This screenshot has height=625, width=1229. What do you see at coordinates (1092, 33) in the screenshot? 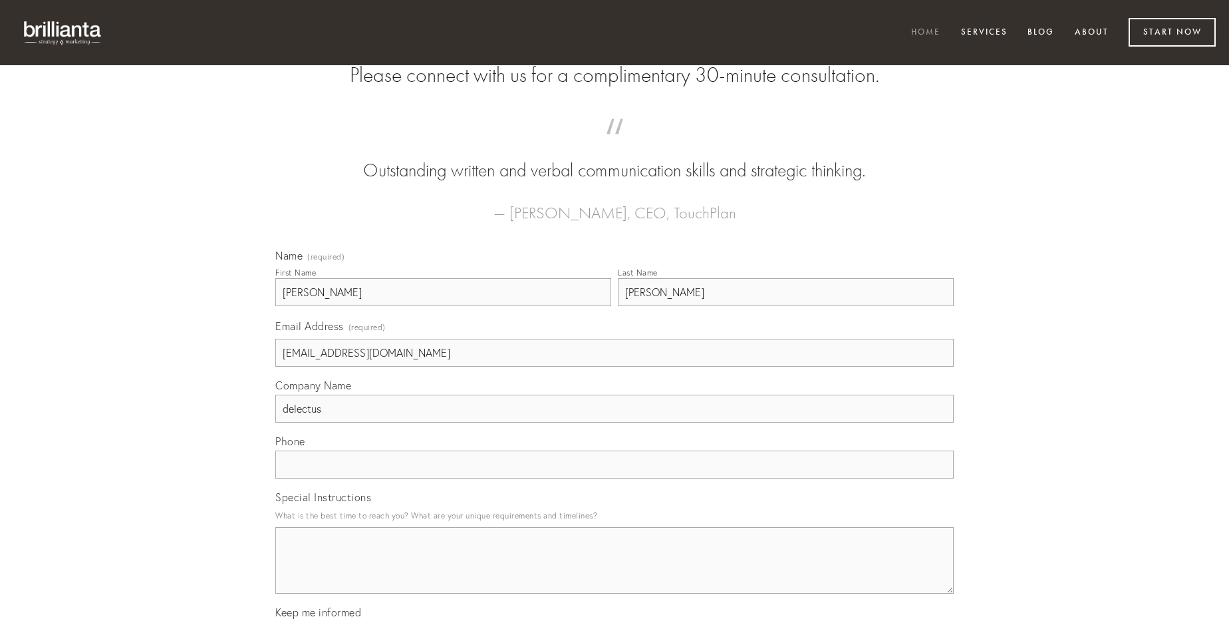
I see `a: About` at bounding box center [1092, 33].